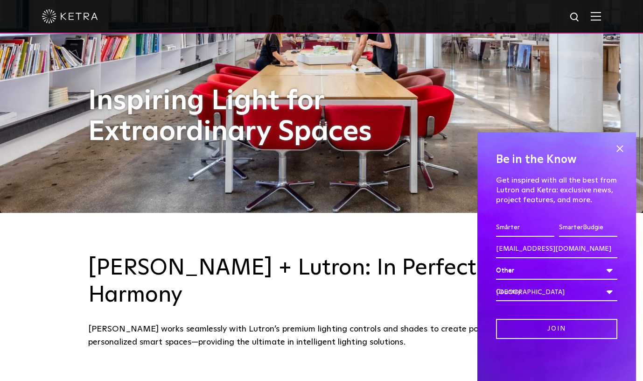 The height and width of the screenshot is (381, 643). Describe the element at coordinates (557, 249) in the screenshot. I see `input: Email` at that location.